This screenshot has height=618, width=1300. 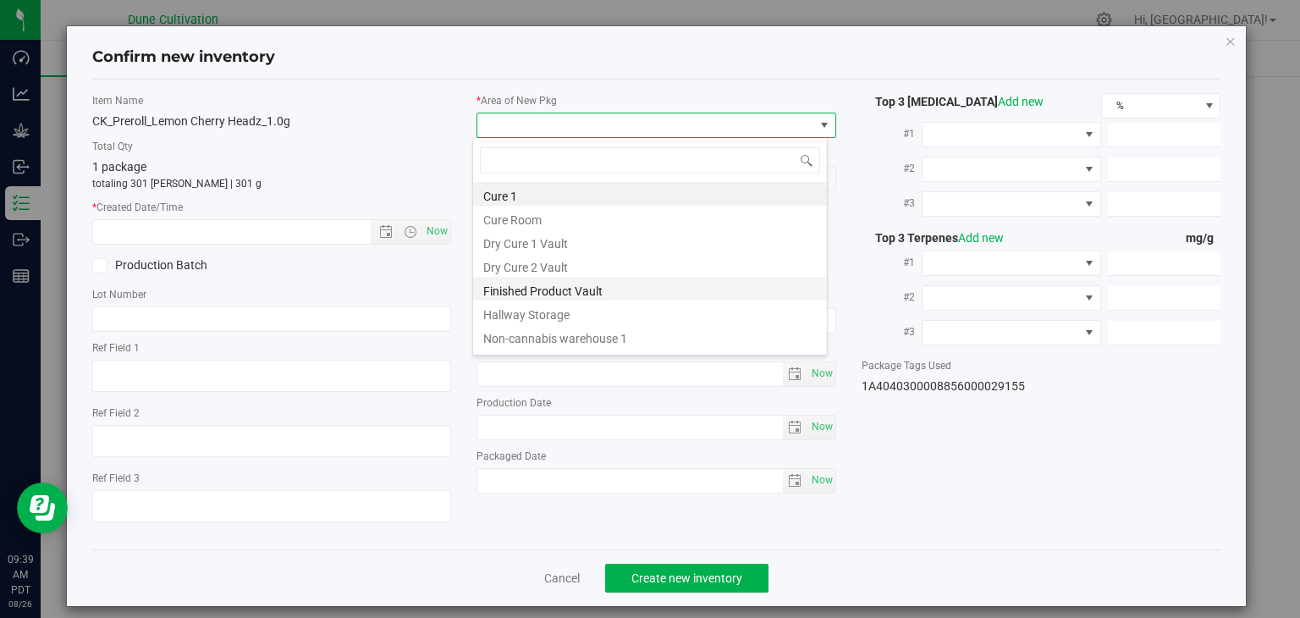 I want to click on button: Create new inventory, so click(x=686, y=578).